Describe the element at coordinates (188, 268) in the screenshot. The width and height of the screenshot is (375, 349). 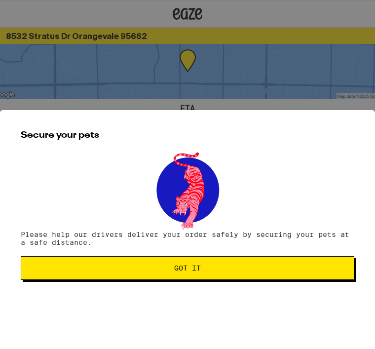
I see `span: Got it` at that location.